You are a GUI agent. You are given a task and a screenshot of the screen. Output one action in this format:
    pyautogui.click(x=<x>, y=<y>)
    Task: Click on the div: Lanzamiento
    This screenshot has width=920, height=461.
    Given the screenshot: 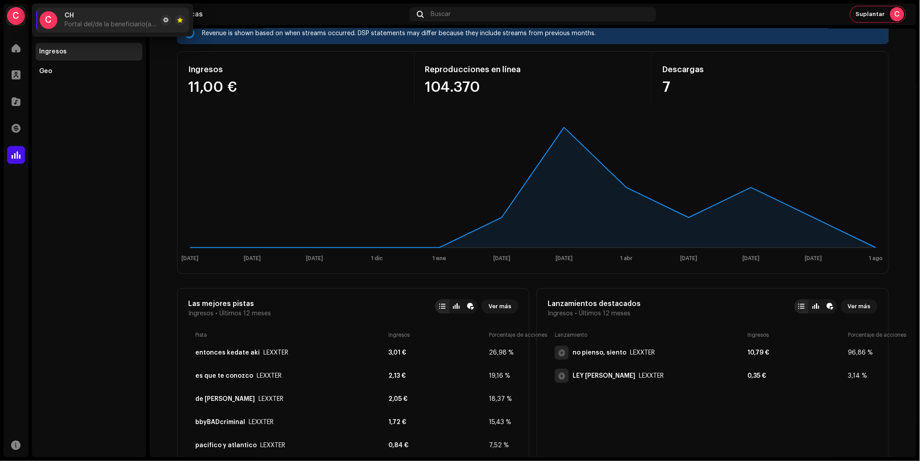 What is the action you would take?
    pyautogui.click(x=650, y=335)
    